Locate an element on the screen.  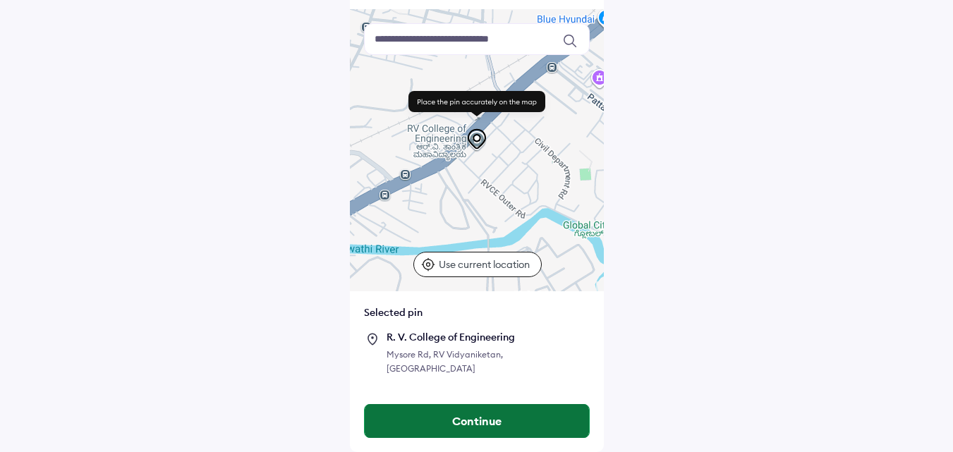
p: Use current location is located at coordinates (486, 265).